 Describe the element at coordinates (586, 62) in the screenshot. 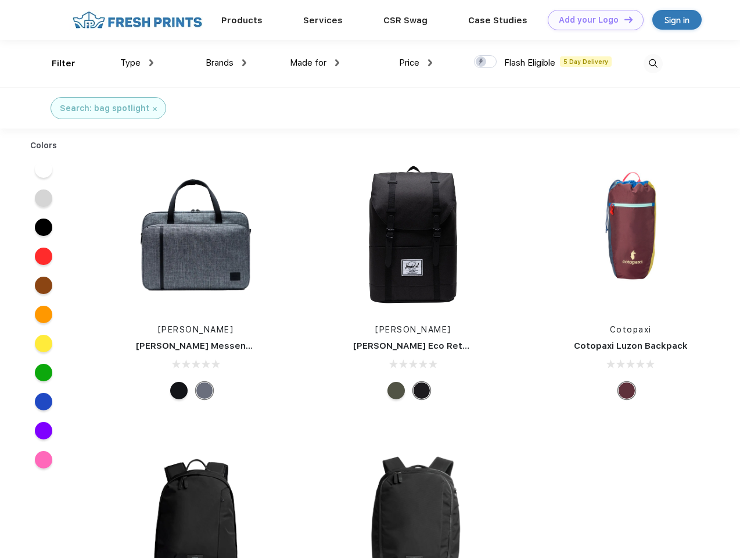

I see `span: 5 Day Delivery` at that location.